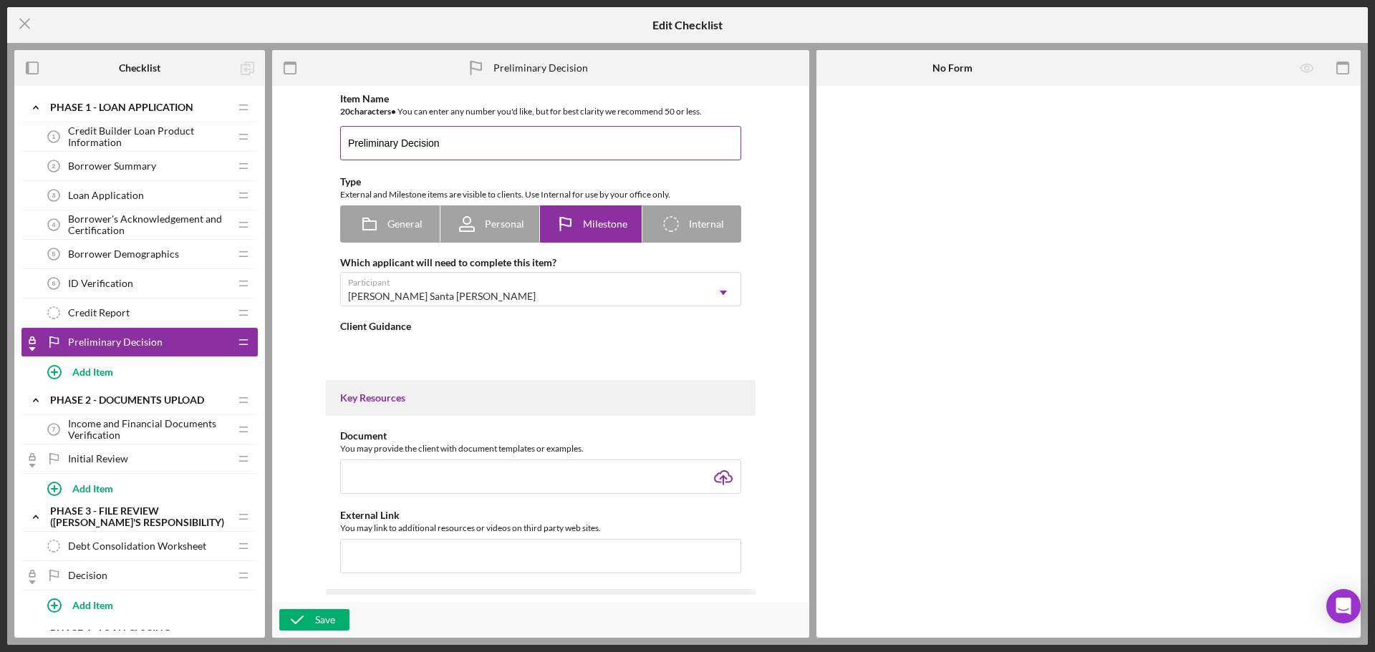 The width and height of the screenshot is (1375, 652). I want to click on b: 20 character s •, so click(368, 111).